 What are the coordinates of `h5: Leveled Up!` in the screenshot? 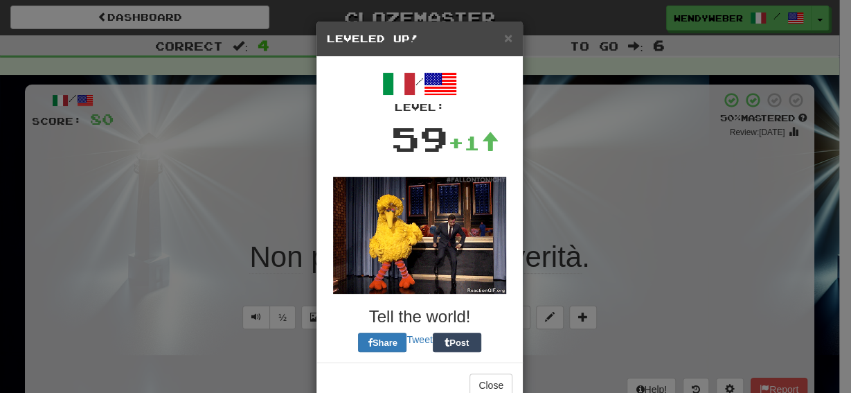 It's located at (420, 39).